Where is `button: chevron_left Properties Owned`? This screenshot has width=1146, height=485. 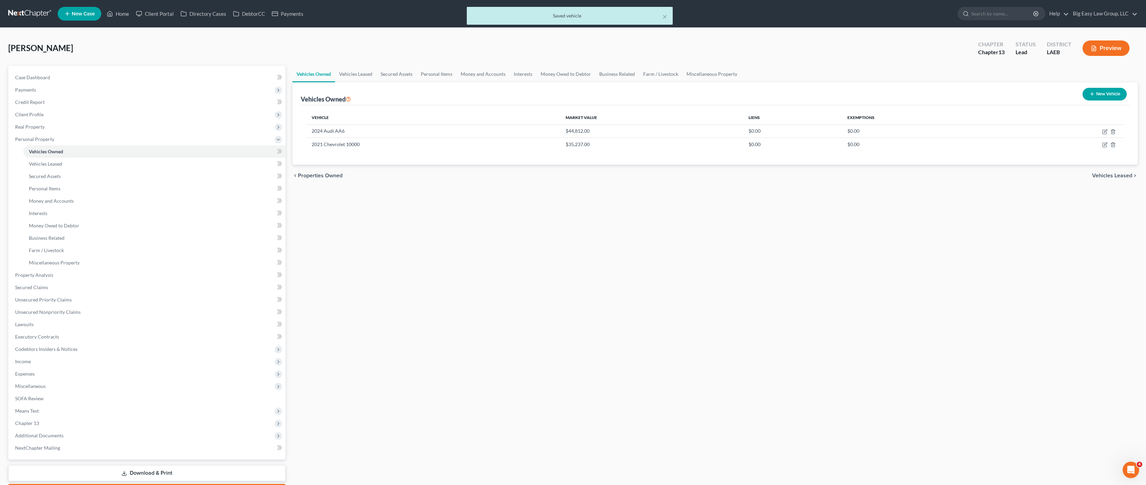
button: chevron_left Properties Owned is located at coordinates (318, 176).